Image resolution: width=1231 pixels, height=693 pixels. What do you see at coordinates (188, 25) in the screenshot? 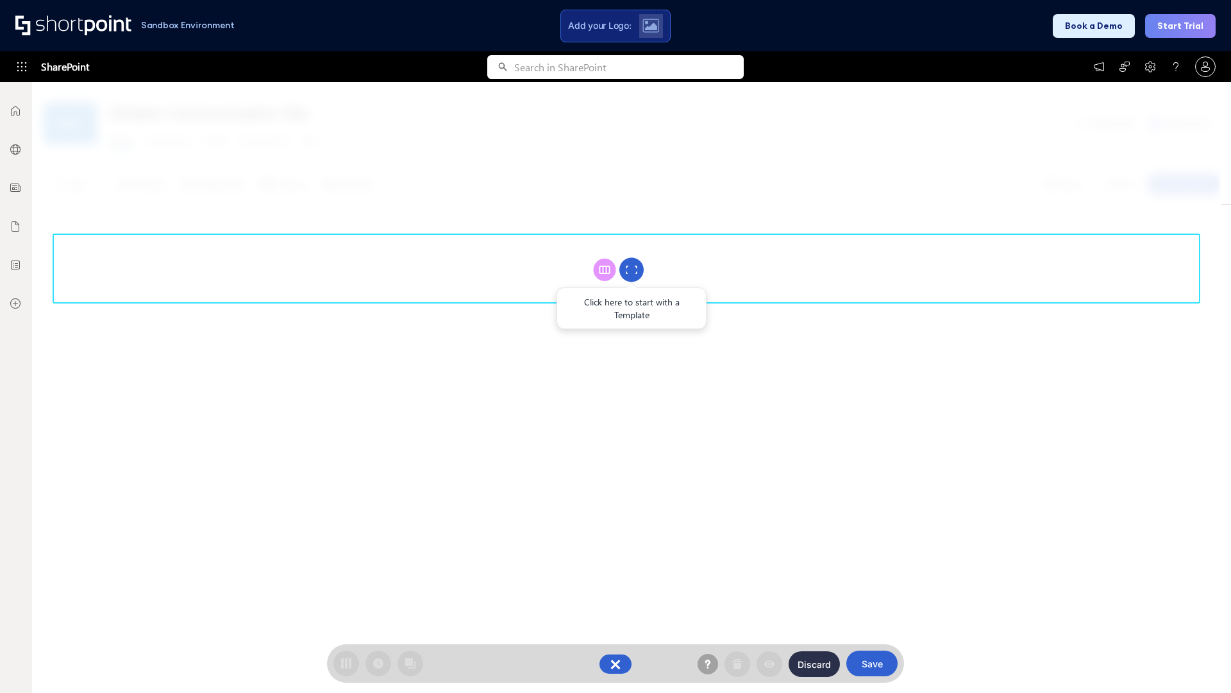
I see `h1: Sandbox Environment` at bounding box center [188, 25].